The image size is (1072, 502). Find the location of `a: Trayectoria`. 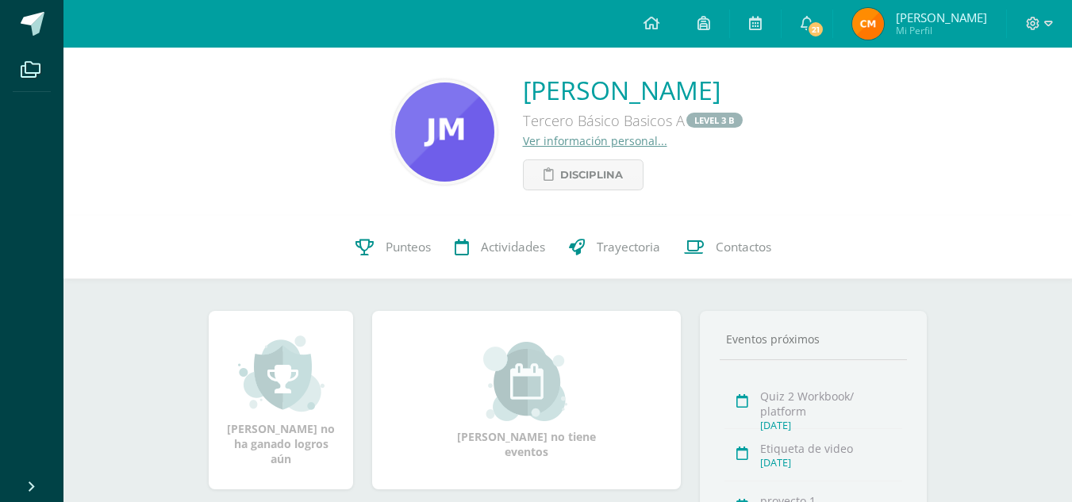

a: Trayectoria is located at coordinates (614, 247).